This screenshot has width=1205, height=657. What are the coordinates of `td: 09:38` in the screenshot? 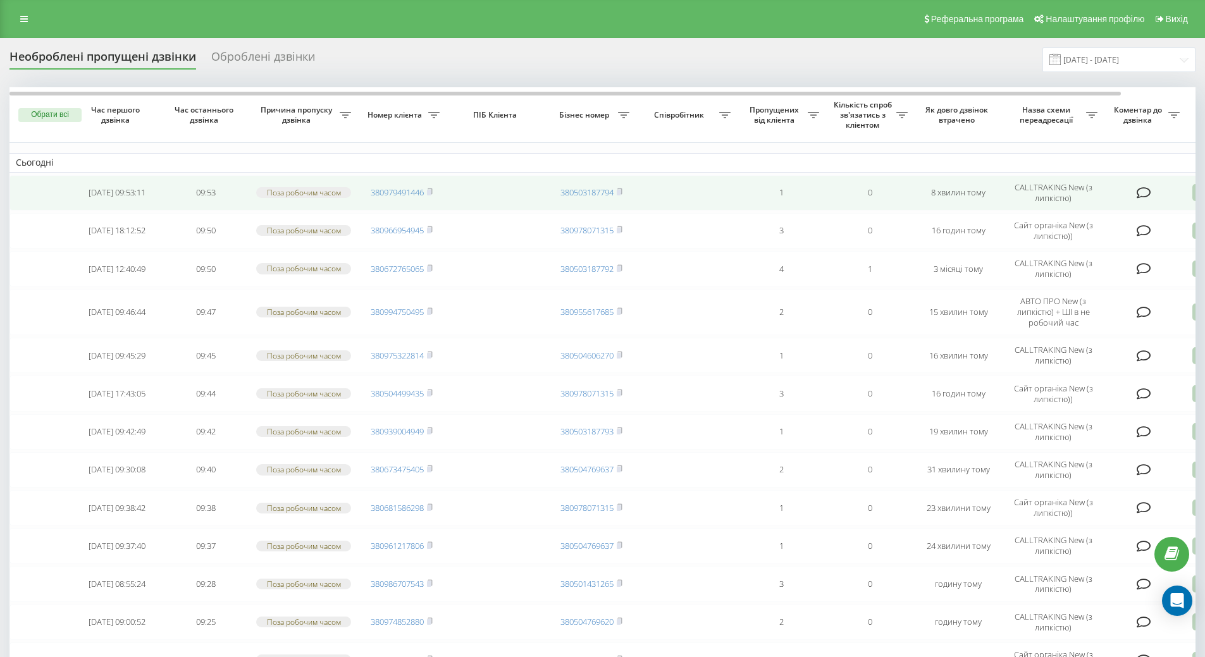 It's located at (206, 508).